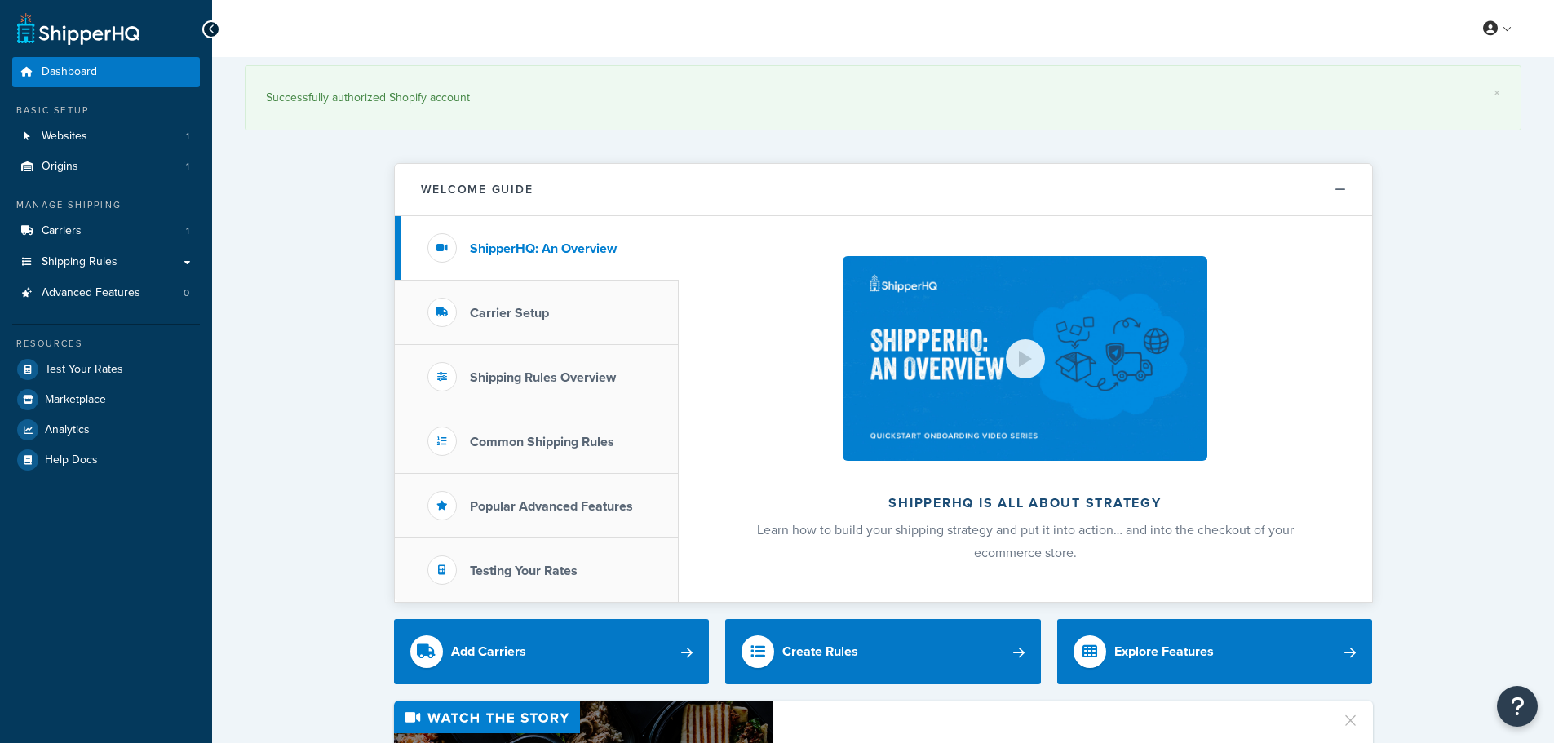 The height and width of the screenshot is (743, 1554). What do you see at coordinates (543, 249) in the screenshot?
I see `h3: ShipperHQ: An Overview` at bounding box center [543, 249].